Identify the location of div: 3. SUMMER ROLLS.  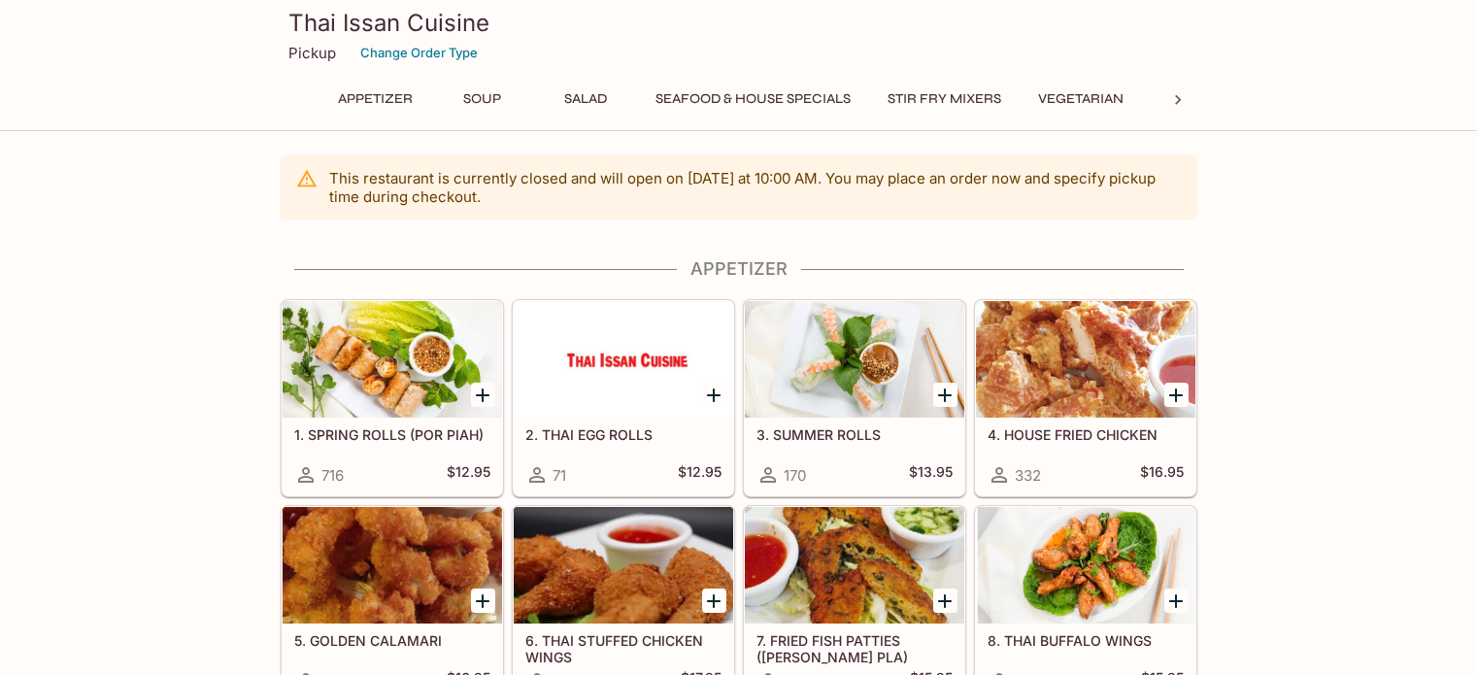
(854, 359).